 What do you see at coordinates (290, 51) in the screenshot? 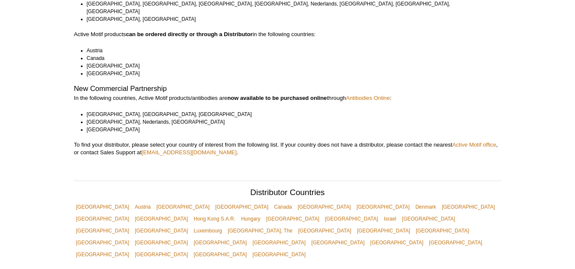
I see `li: Austria` at bounding box center [290, 51].